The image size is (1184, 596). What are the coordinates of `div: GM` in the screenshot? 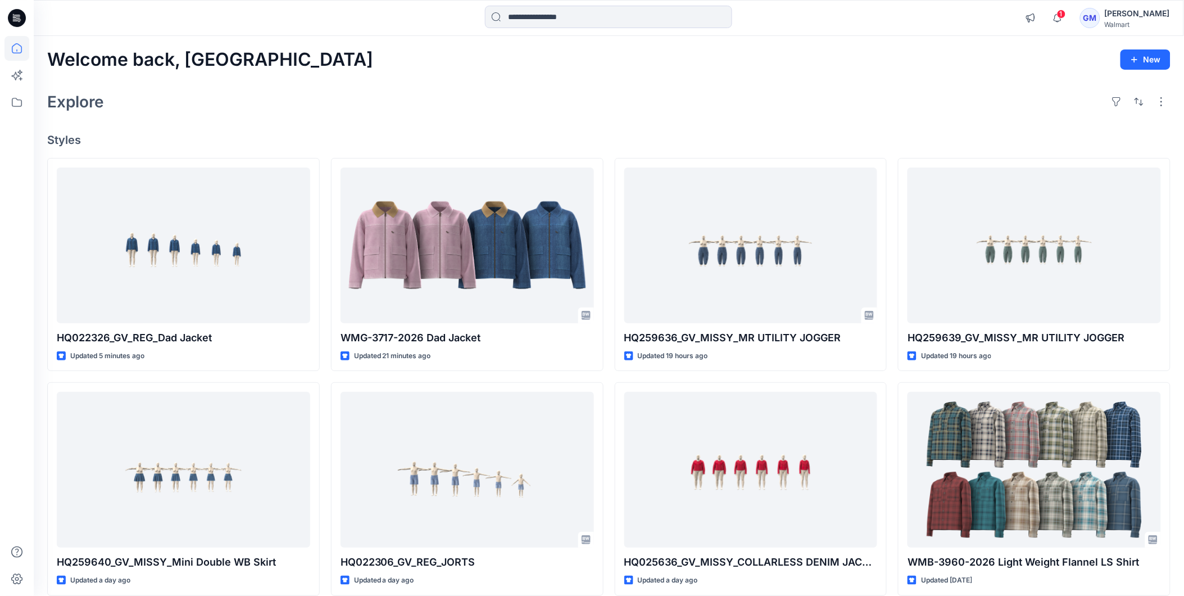 It's located at (1090, 18).